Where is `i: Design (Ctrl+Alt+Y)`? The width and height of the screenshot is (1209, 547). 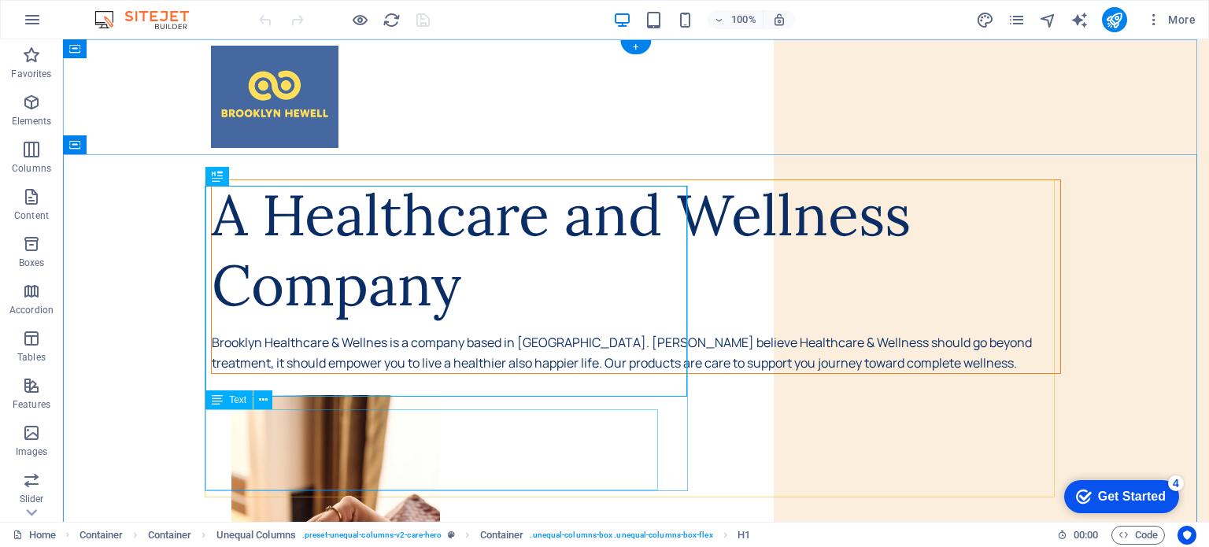
i: Design (Ctrl+Alt+Y) is located at coordinates (985, 20).